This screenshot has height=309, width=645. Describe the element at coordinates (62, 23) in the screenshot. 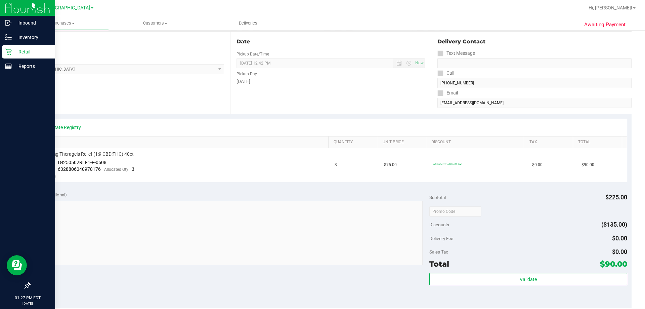

I see `a: Purchases` at that location.